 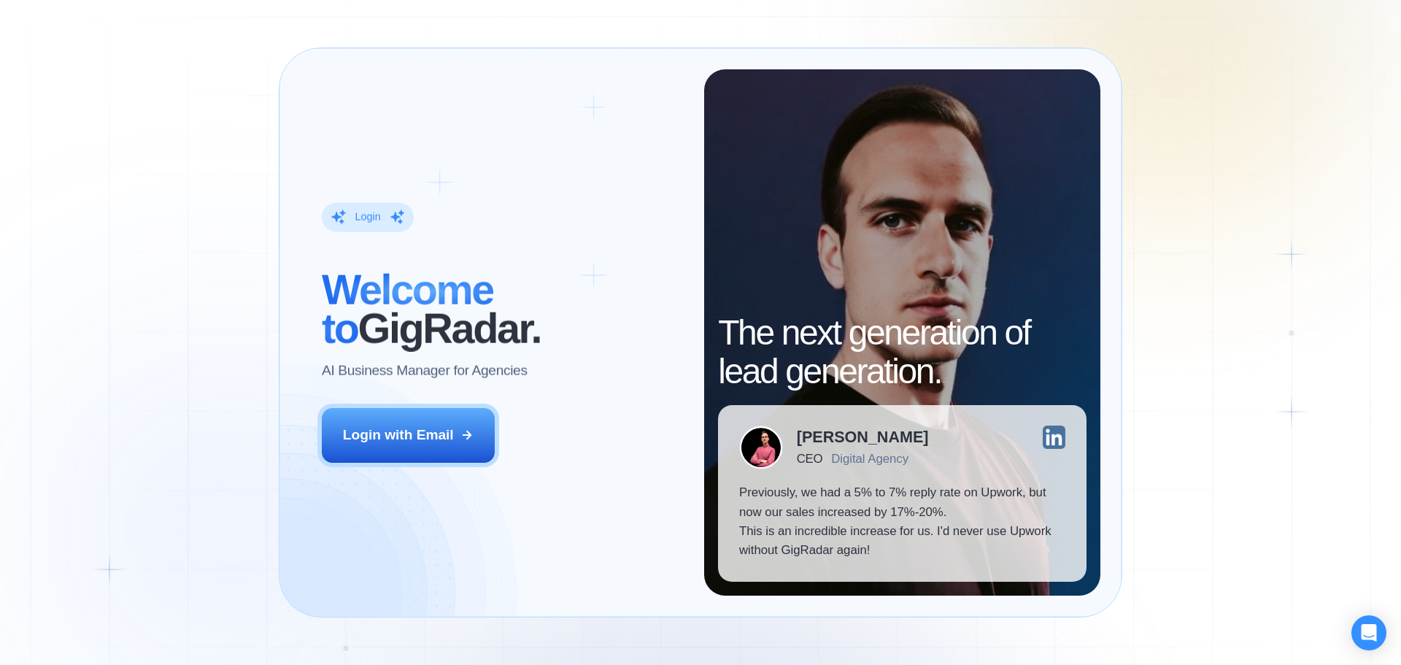 I want to click on p: AI Business Manager for Agencies, so click(x=425, y=371).